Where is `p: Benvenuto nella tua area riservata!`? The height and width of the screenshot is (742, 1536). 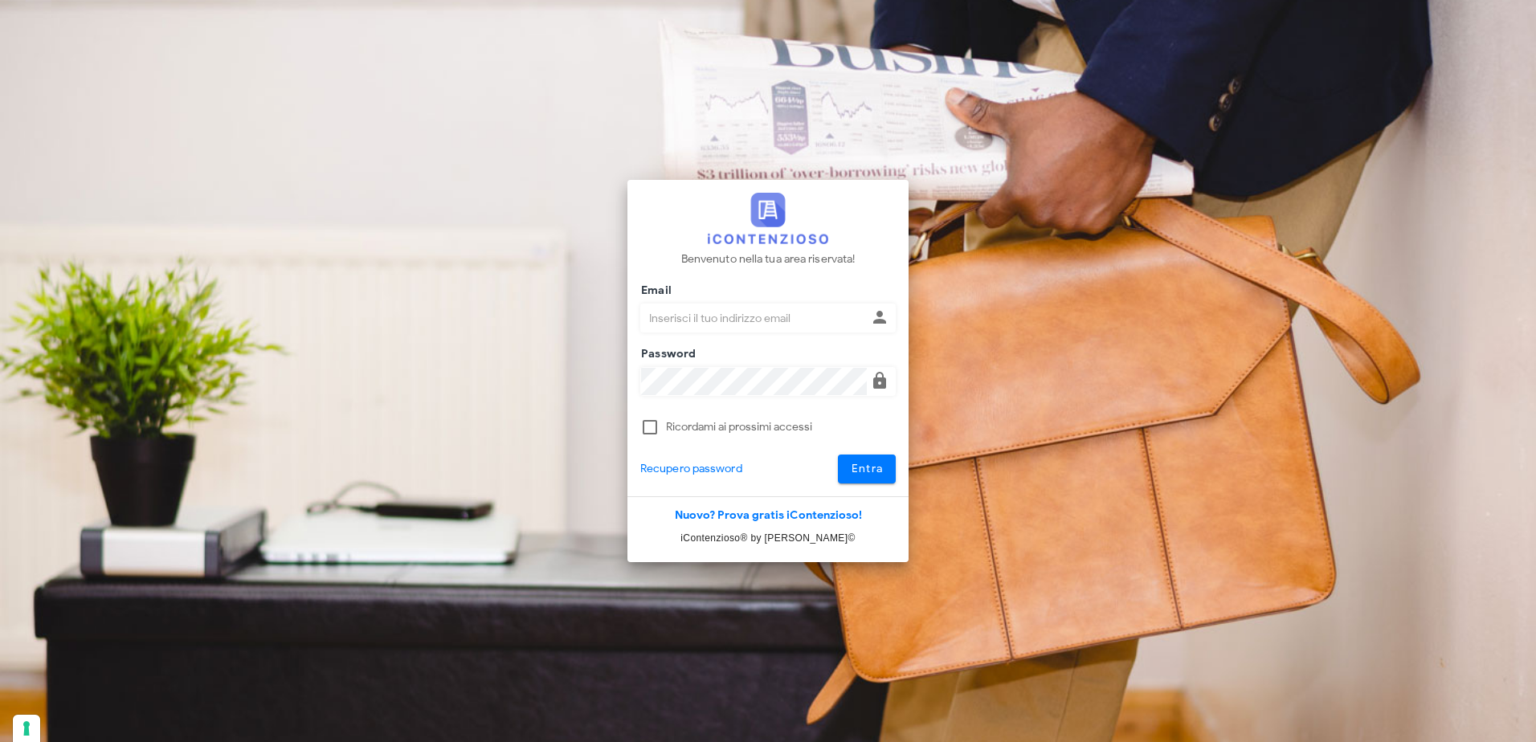
p: Benvenuto nella tua area riservata! is located at coordinates (768, 260).